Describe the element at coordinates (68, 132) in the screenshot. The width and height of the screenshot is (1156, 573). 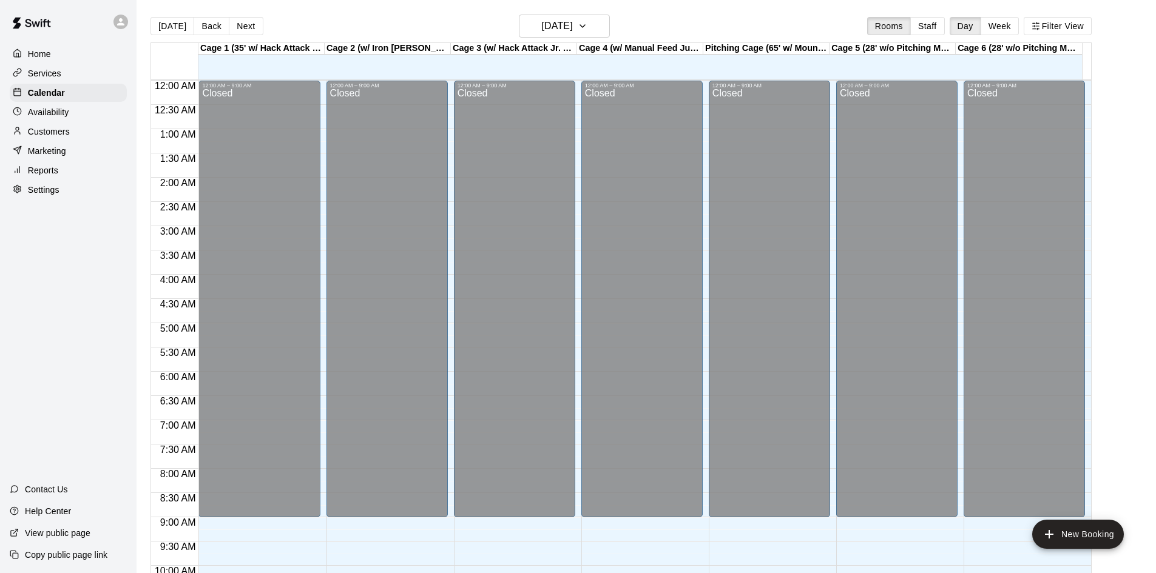
I see `a: Customers` at that location.